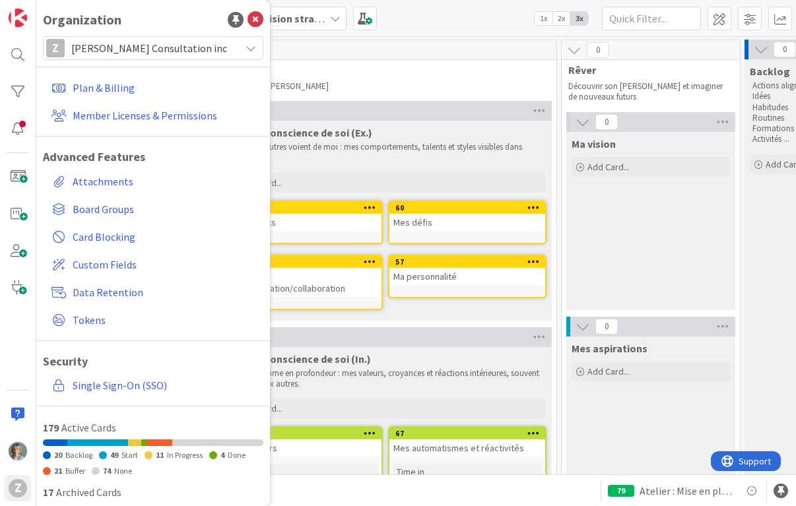  What do you see at coordinates (236, 455) in the screenshot?
I see `span: Done` at bounding box center [236, 455].